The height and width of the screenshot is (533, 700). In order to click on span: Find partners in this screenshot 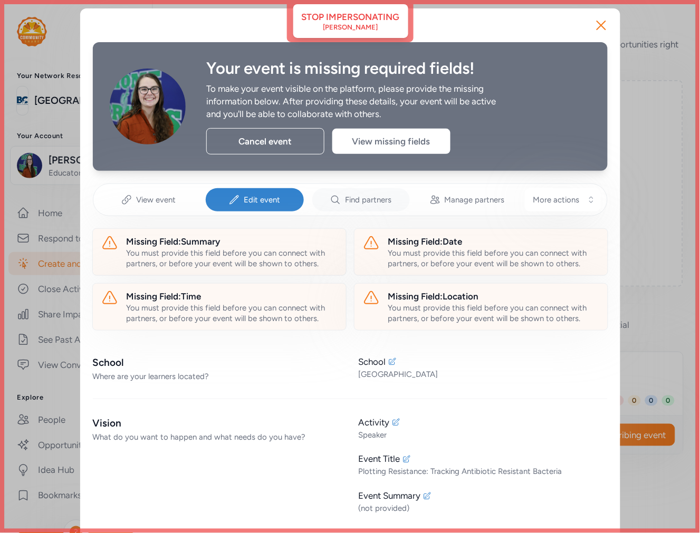, I will do `click(368, 200)`.